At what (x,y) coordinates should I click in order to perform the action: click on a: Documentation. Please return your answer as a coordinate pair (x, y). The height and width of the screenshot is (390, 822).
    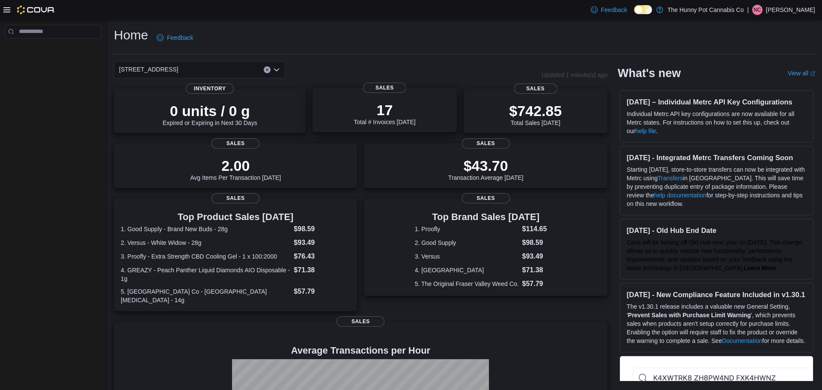
    Looking at the image, I should click on (742, 341).